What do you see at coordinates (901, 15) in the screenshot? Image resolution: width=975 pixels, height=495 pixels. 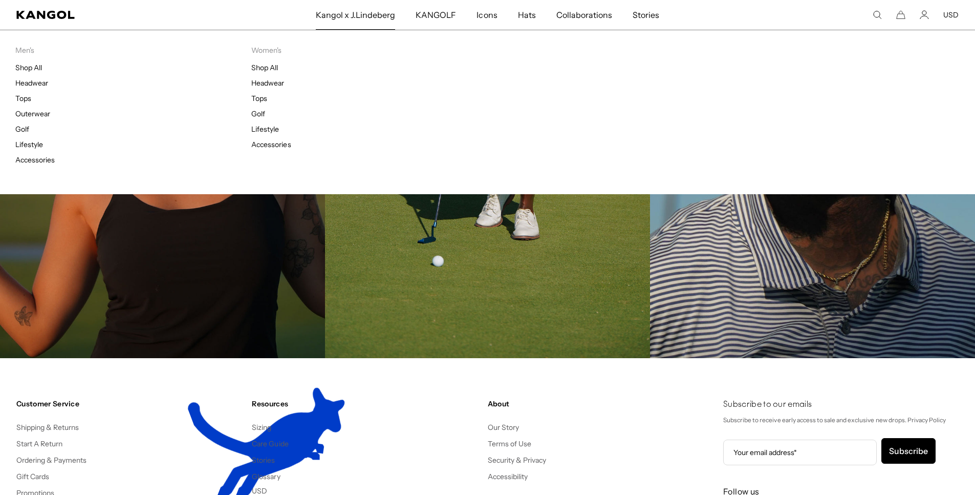 I see `button: Cart` at bounding box center [901, 15].